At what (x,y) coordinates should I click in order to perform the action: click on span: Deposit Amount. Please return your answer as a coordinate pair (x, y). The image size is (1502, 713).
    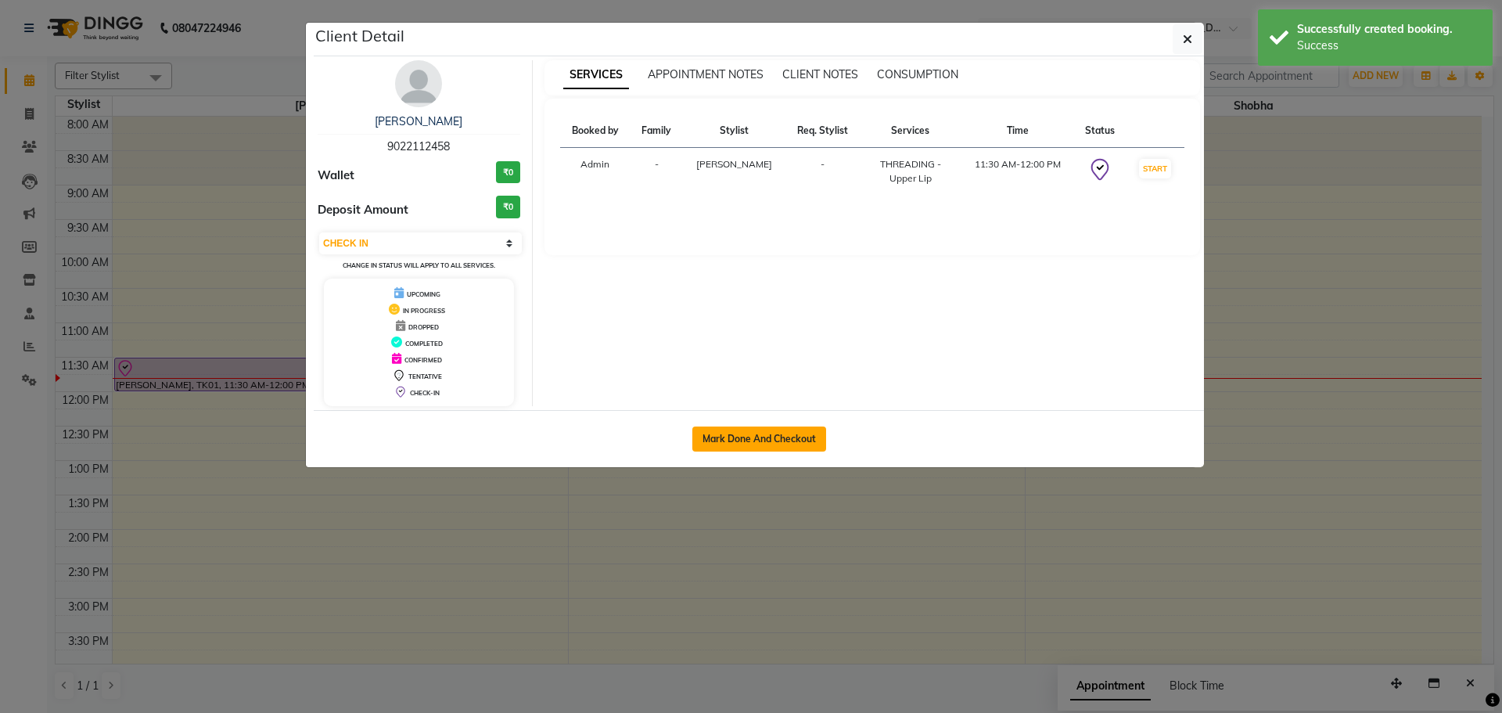
    Looking at the image, I should click on (363, 210).